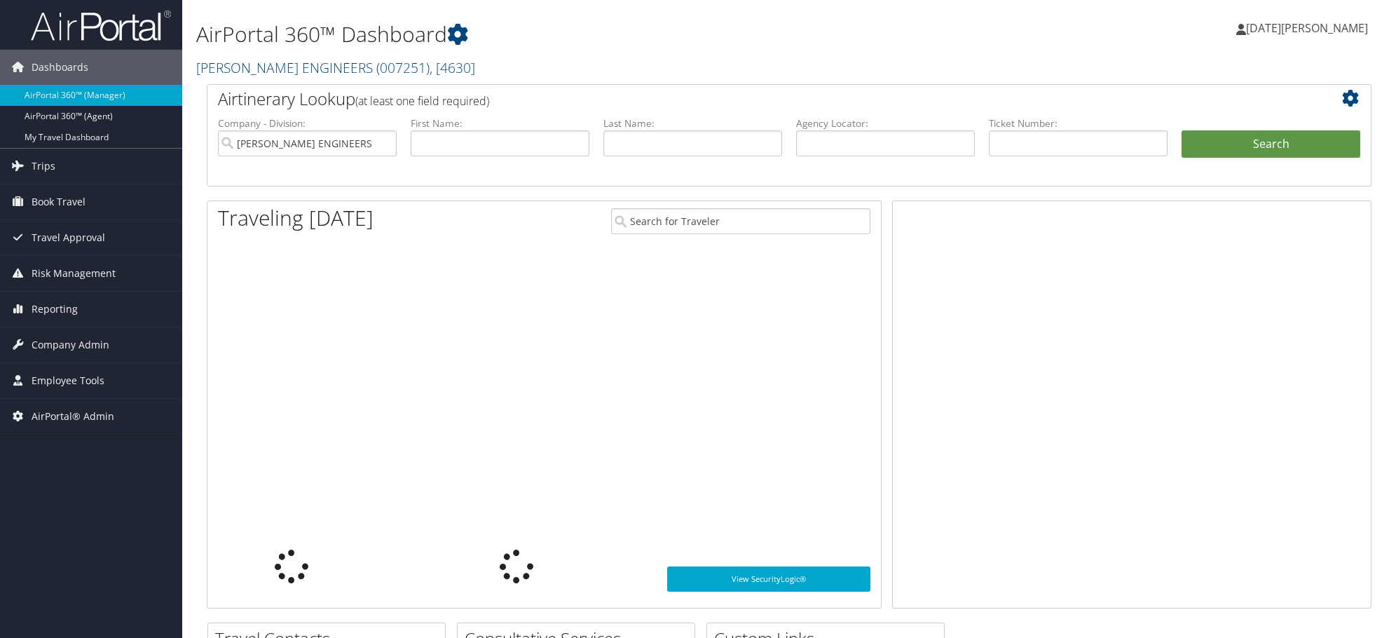  Describe the element at coordinates (1270, 144) in the screenshot. I see `button: Search` at that location.